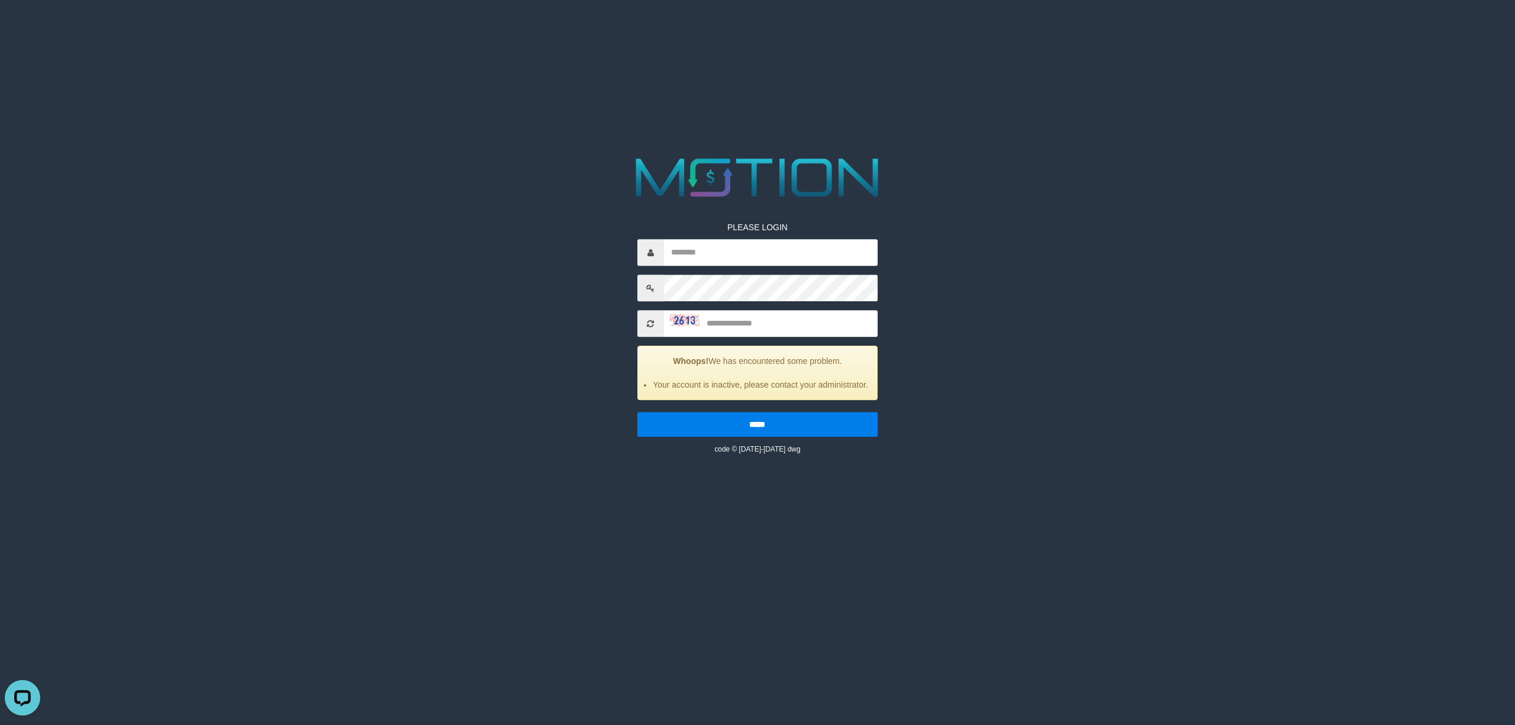 This screenshot has height=725, width=1515. What do you see at coordinates (757, 178) in the screenshot?
I see `img: MOTION_logo.png` at bounding box center [757, 178].